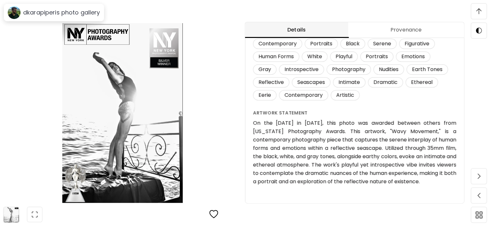  What do you see at coordinates (302, 69) in the screenshot?
I see `span: Introspective` at bounding box center [302, 69].